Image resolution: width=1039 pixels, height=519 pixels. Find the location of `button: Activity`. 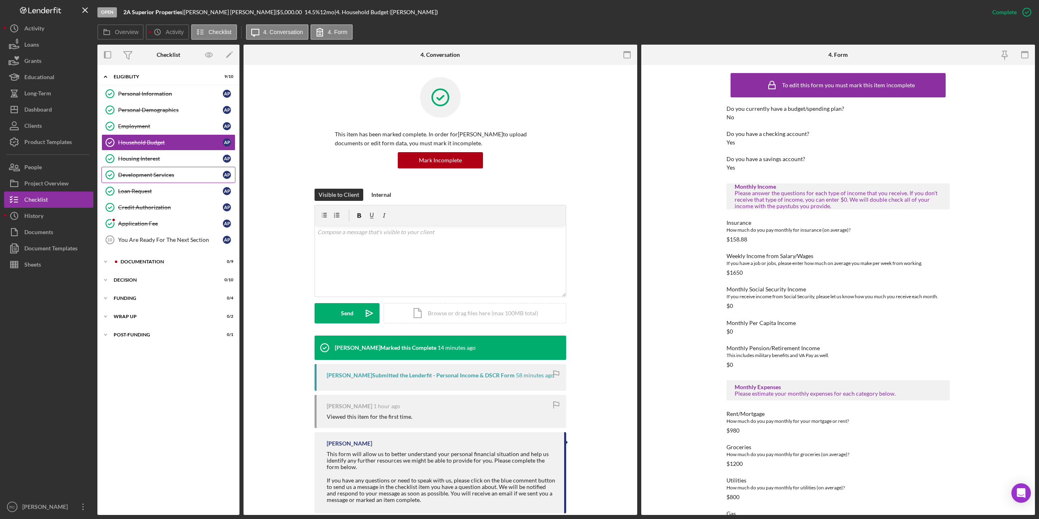

button: Activity is located at coordinates (49, 28).